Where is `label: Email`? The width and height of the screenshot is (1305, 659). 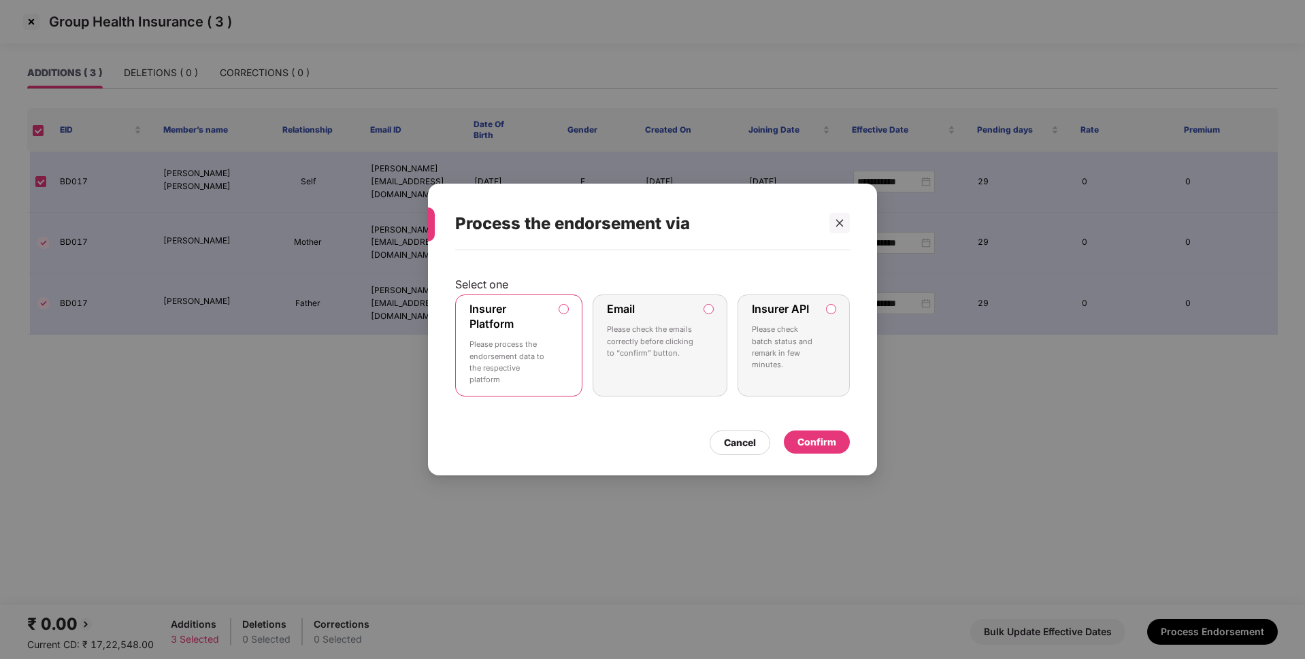 label: Email is located at coordinates (620, 309).